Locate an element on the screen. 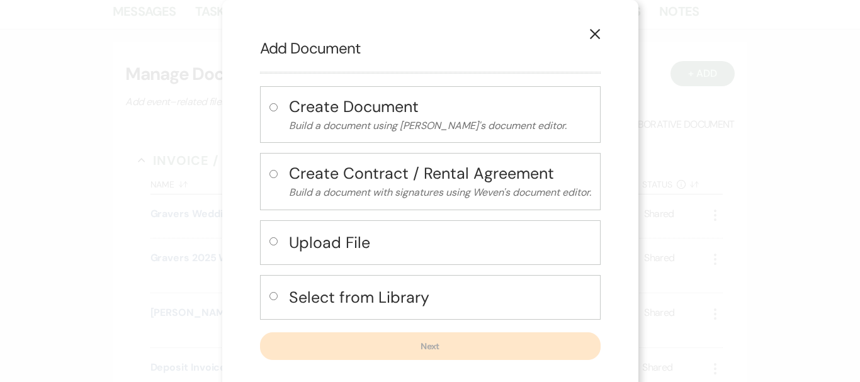  h4: Create Document is located at coordinates (440, 106).